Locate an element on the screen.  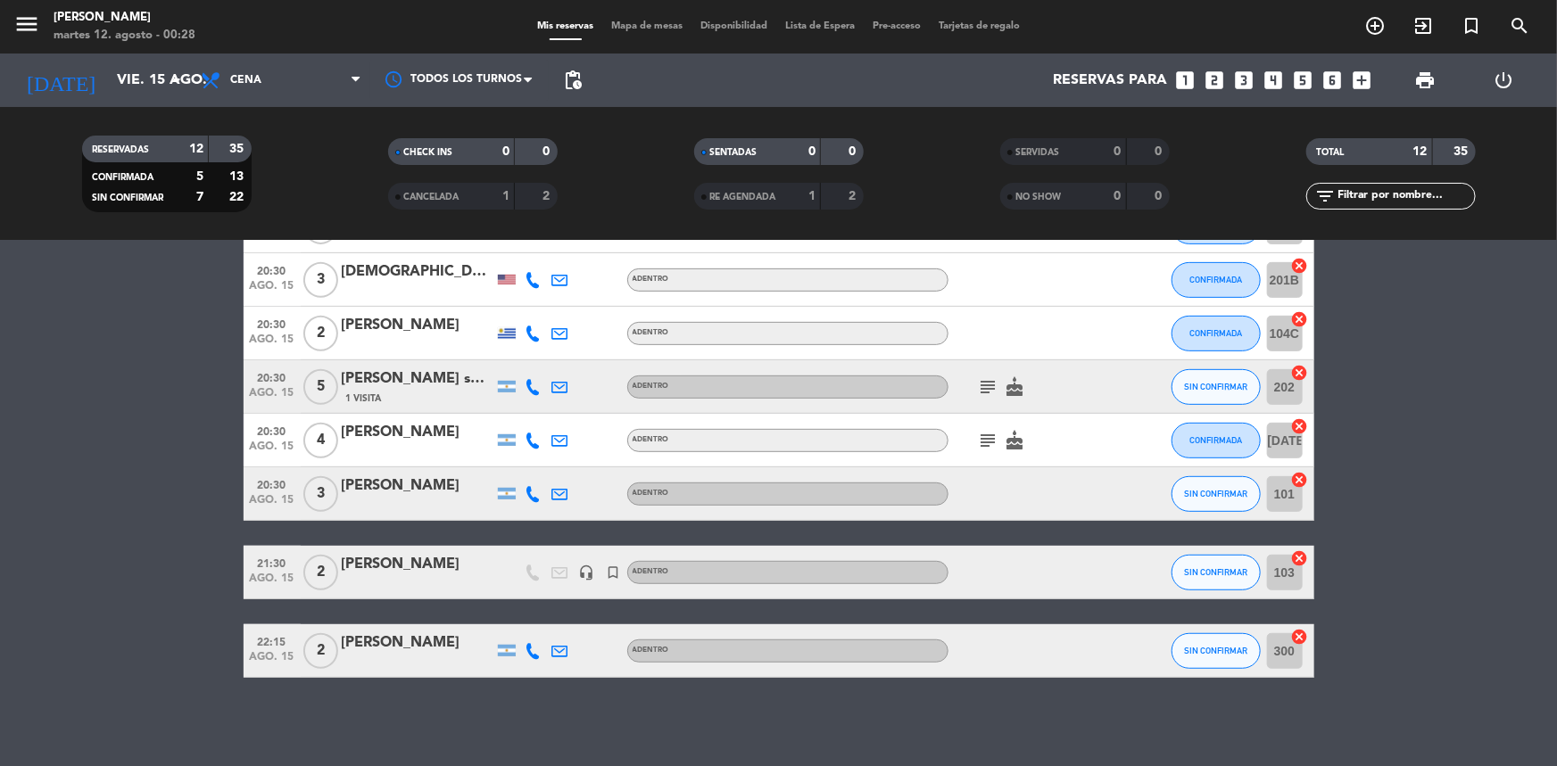
span: 21:30 is located at coordinates (272, 562).